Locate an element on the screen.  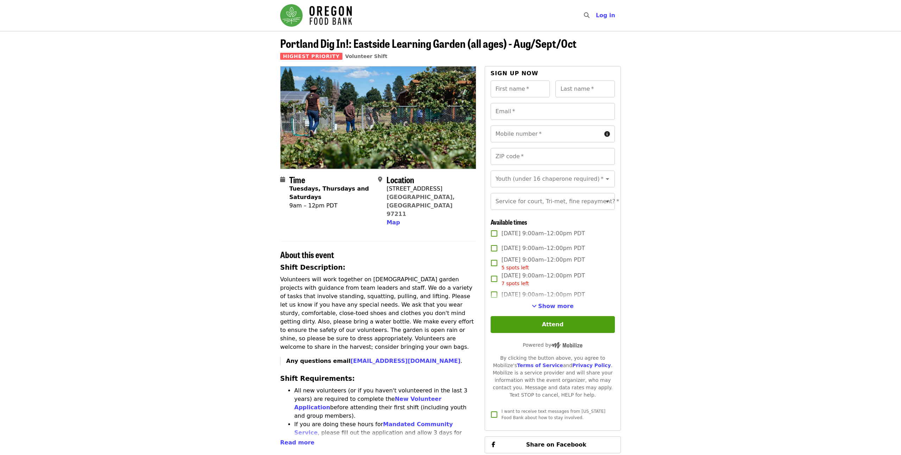
button: See more timeslots is located at coordinates (553, 307).